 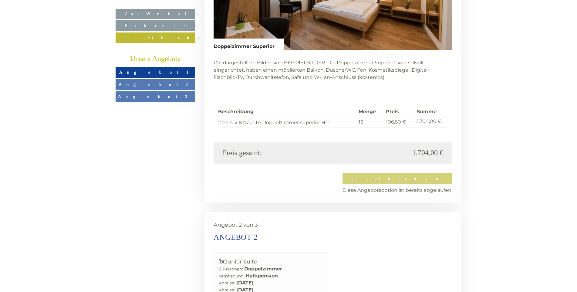 What do you see at coordinates (398, 190) in the screenshot?
I see `span: Diese Angebotsoption ist bereits abgelaufen.` at bounding box center [398, 190].